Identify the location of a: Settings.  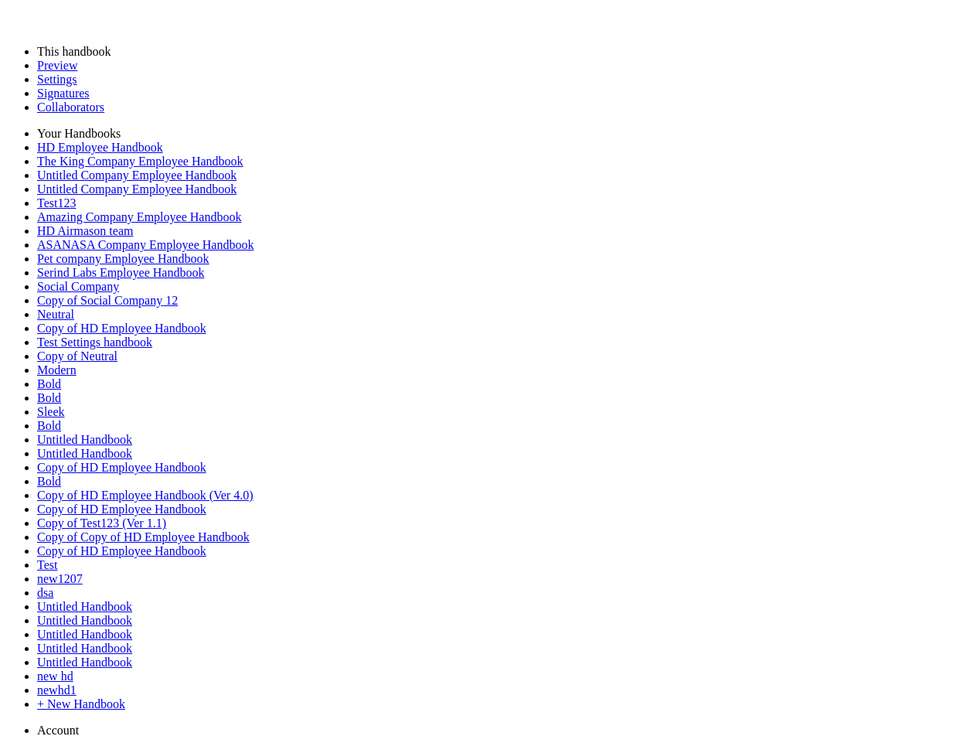
(57, 79).